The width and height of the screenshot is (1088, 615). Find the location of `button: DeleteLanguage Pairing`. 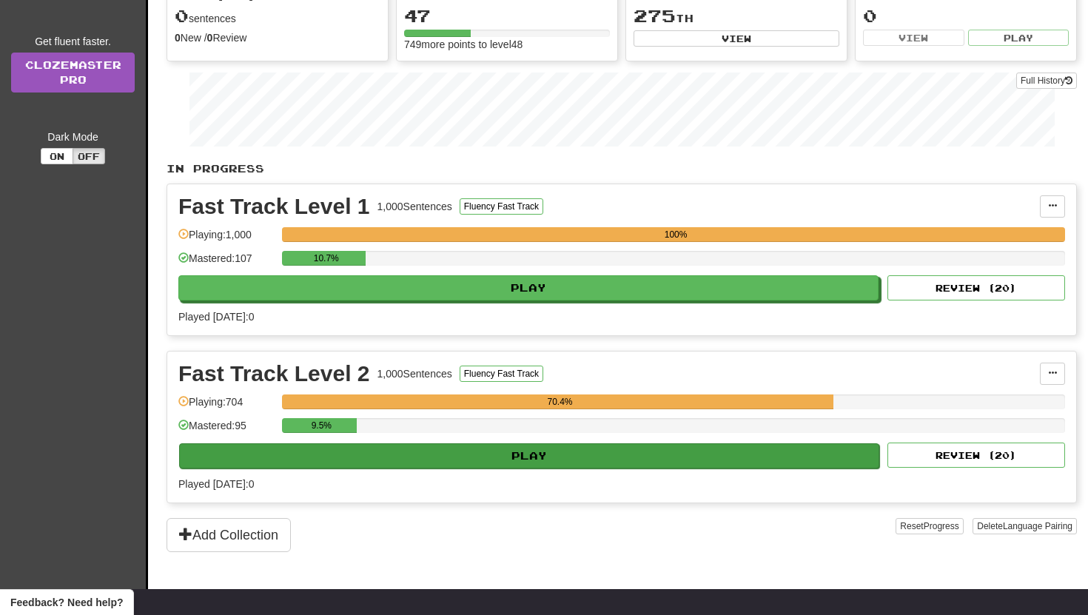

button: DeleteLanguage Pairing is located at coordinates (1024, 526).